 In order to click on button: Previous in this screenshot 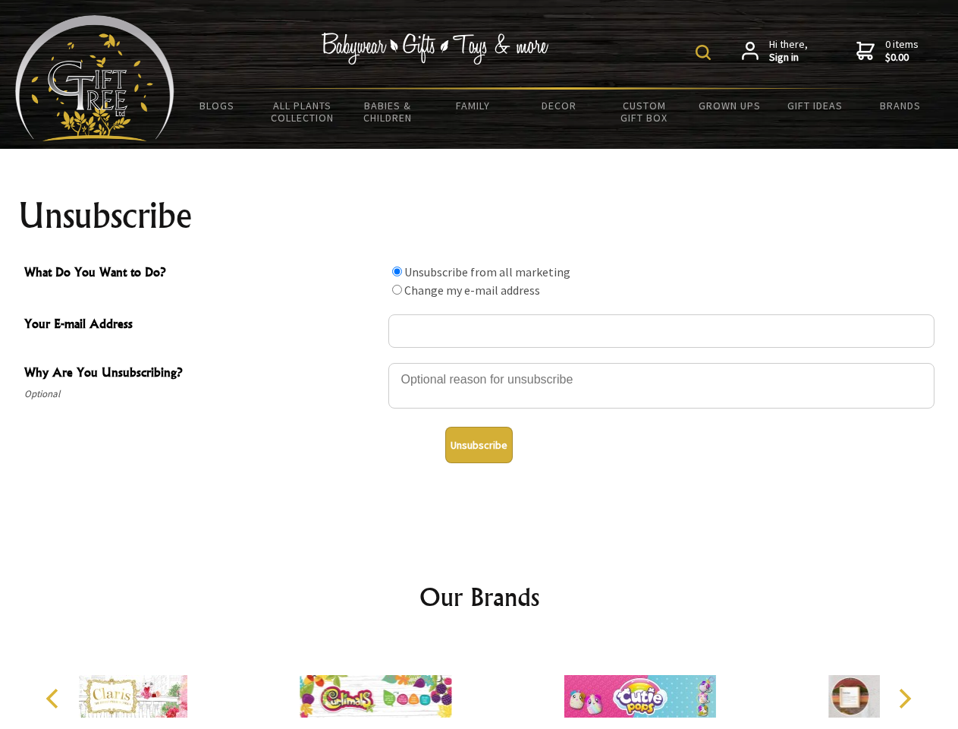, I will do `click(55, 698)`.